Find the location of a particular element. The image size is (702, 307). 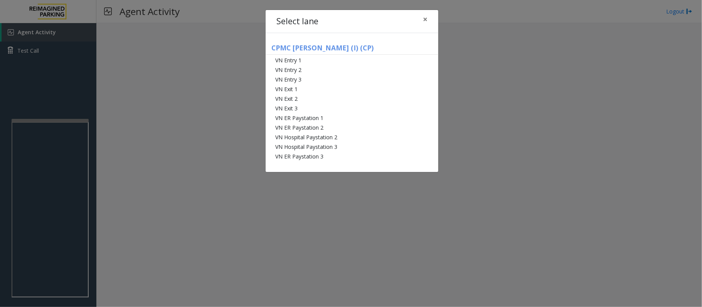

li: VN Entry 2 is located at coordinates (352, 70).